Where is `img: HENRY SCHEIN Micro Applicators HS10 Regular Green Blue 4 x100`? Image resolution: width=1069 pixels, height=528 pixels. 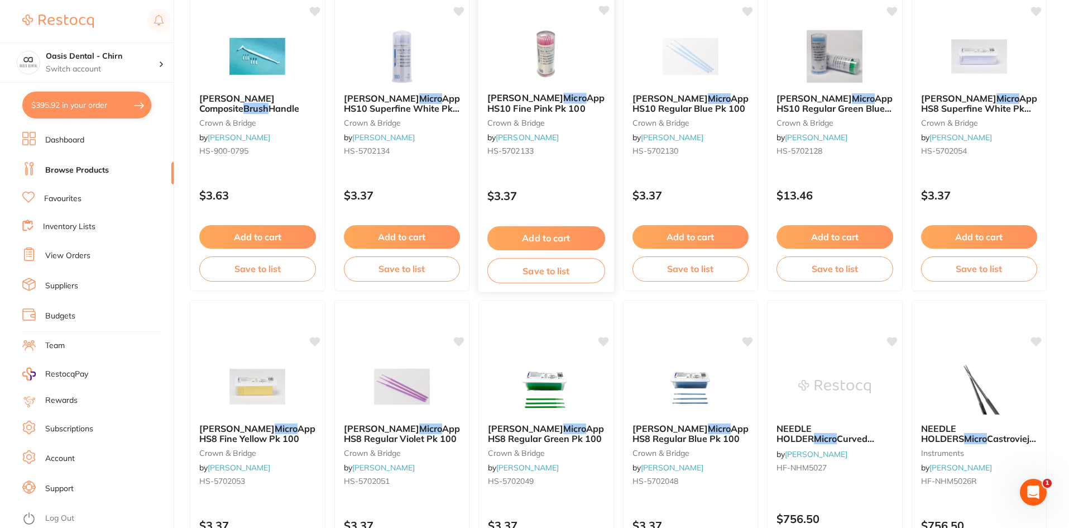 img: HENRY SCHEIN Micro Applicators HS10 Regular Green Blue 4 x100 is located at coordinates (835, 56).